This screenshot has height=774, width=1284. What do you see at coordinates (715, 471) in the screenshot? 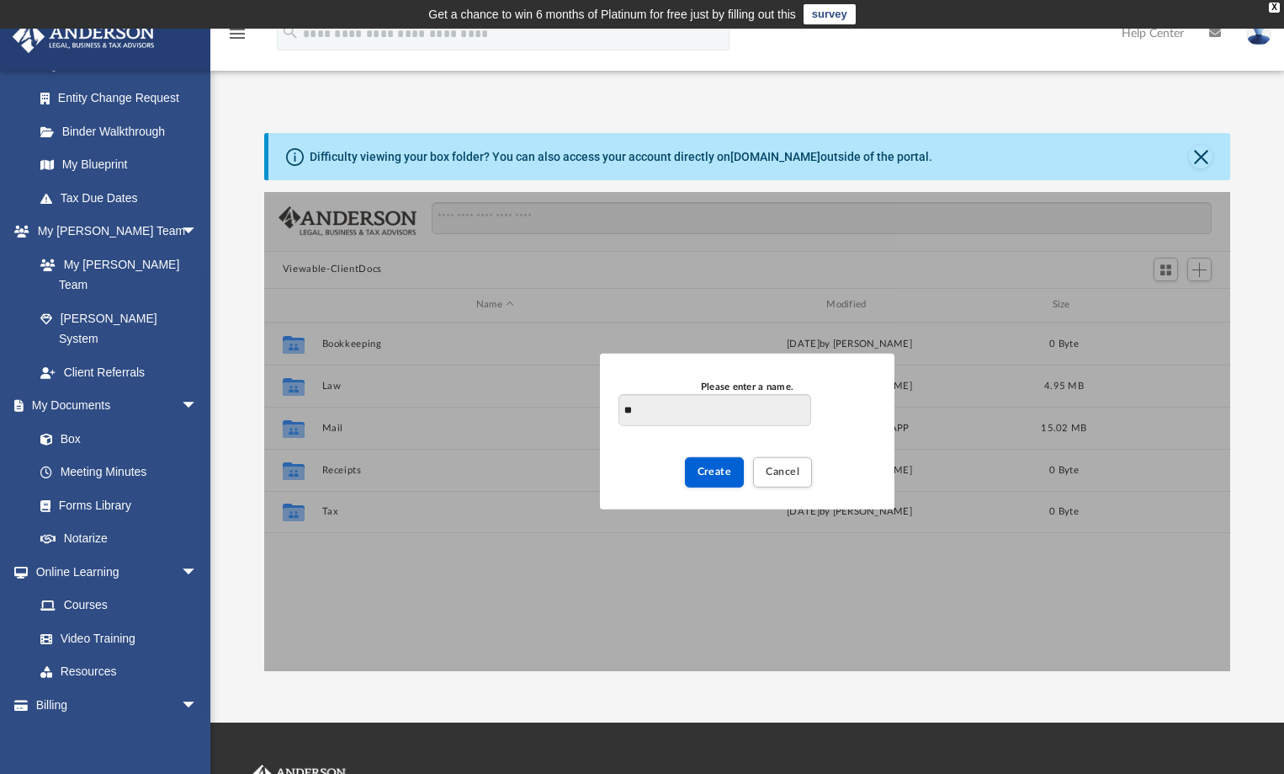
I see `button: Create` at bounding box center [715, 471].